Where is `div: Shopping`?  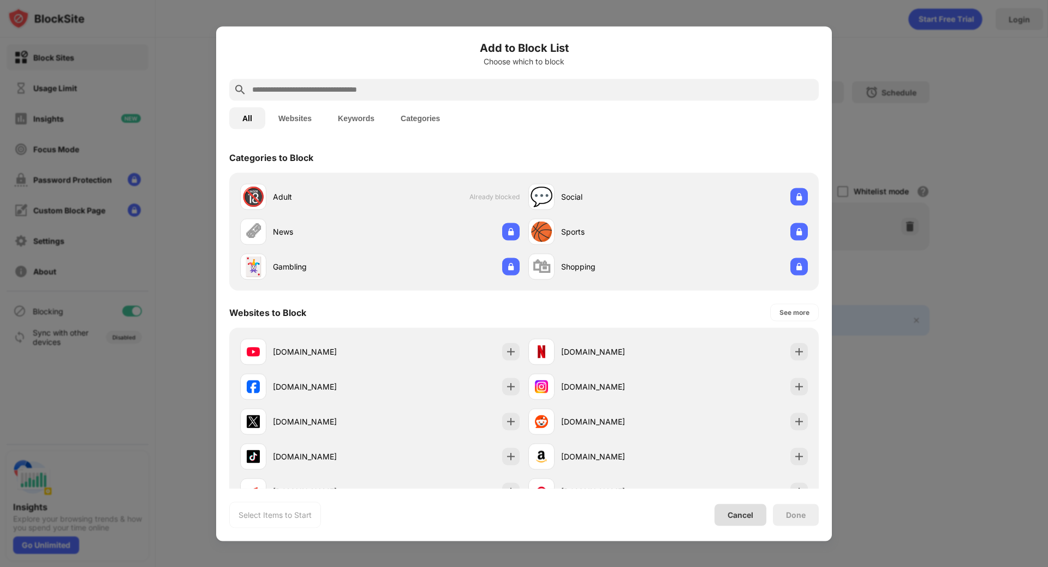
div: Shopping is located at coordinates (614, 266).